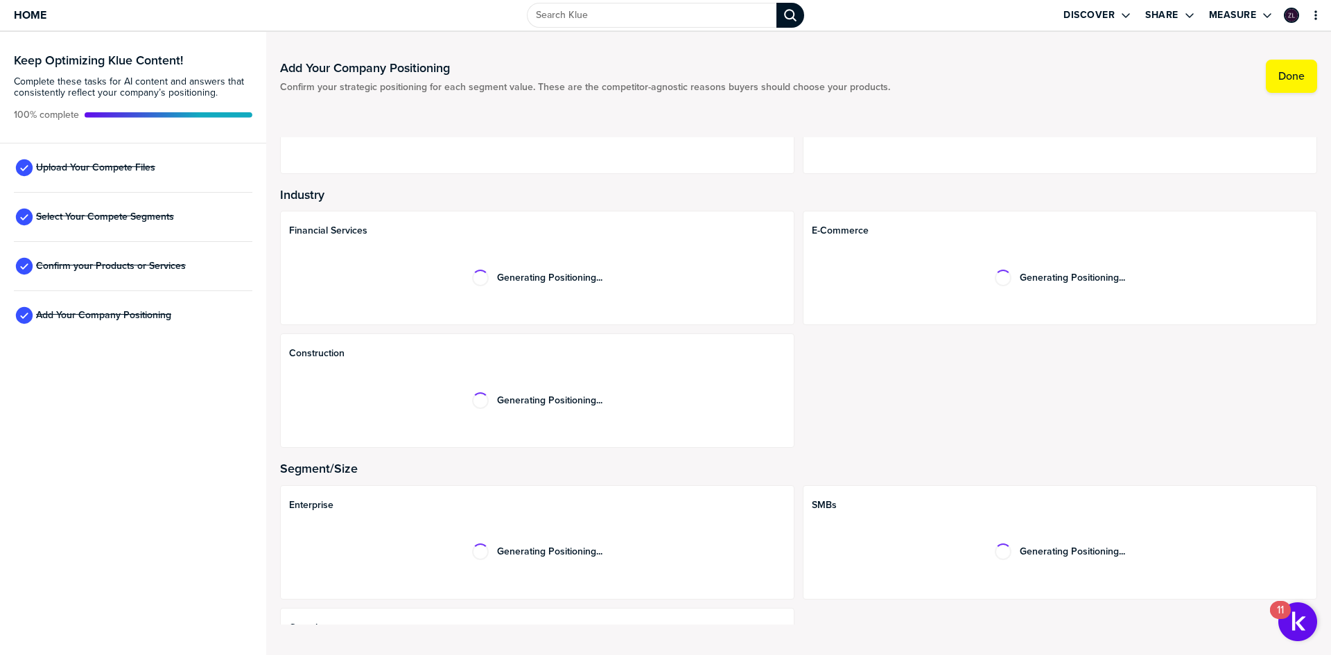 This screenshot has height=655, width=1331. What do you see at coordinates (96, 168) in the screenshot?
I see `span: Upload Your Compete Files` at bounding box center [96, 168].